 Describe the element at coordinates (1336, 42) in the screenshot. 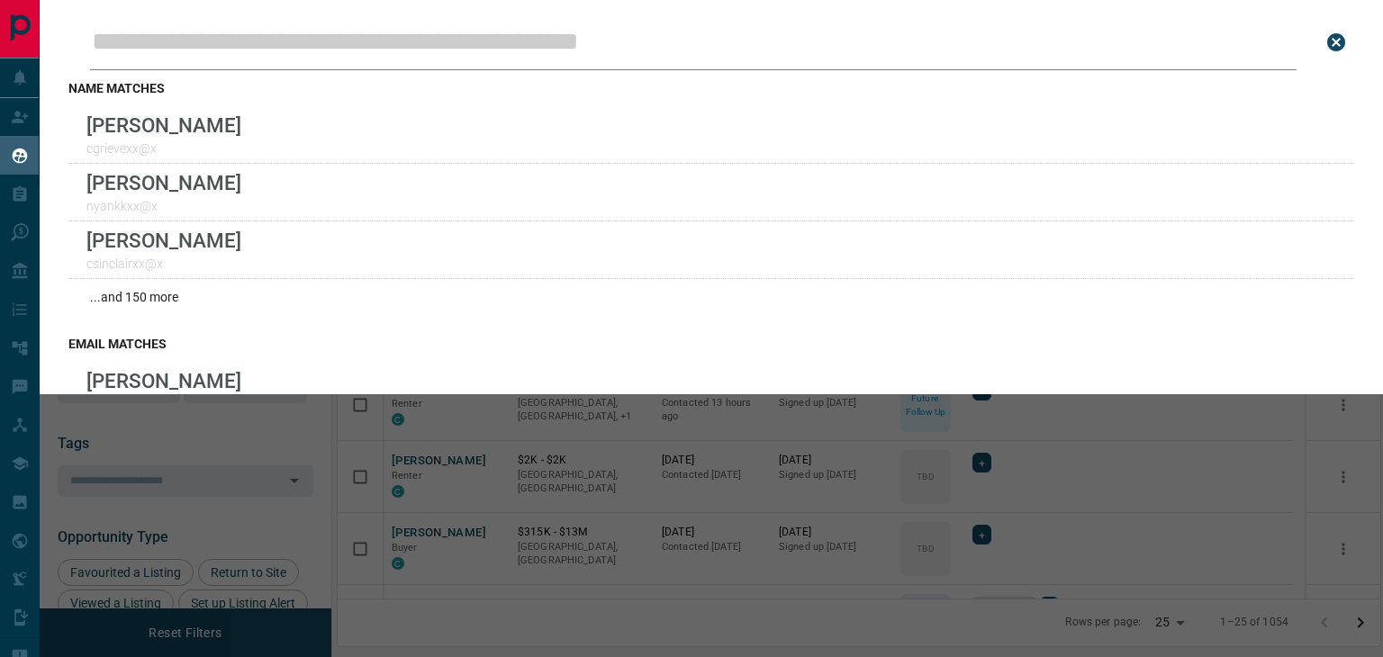

I see `button: close search bar` at that location.